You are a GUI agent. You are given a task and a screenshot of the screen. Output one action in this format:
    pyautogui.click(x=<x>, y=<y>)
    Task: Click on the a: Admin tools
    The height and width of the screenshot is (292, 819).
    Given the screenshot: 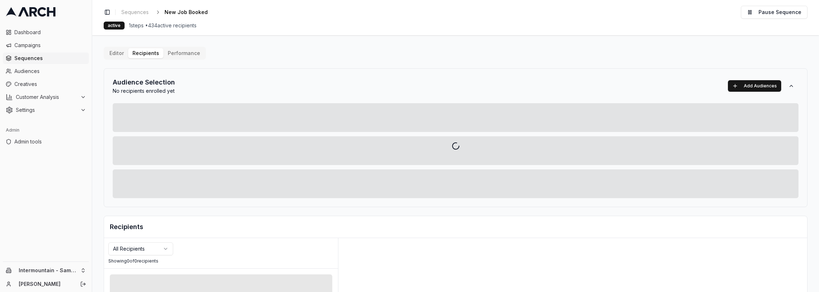 What is the action you would take?
    pyautogui.click(x=46, y=142)
    